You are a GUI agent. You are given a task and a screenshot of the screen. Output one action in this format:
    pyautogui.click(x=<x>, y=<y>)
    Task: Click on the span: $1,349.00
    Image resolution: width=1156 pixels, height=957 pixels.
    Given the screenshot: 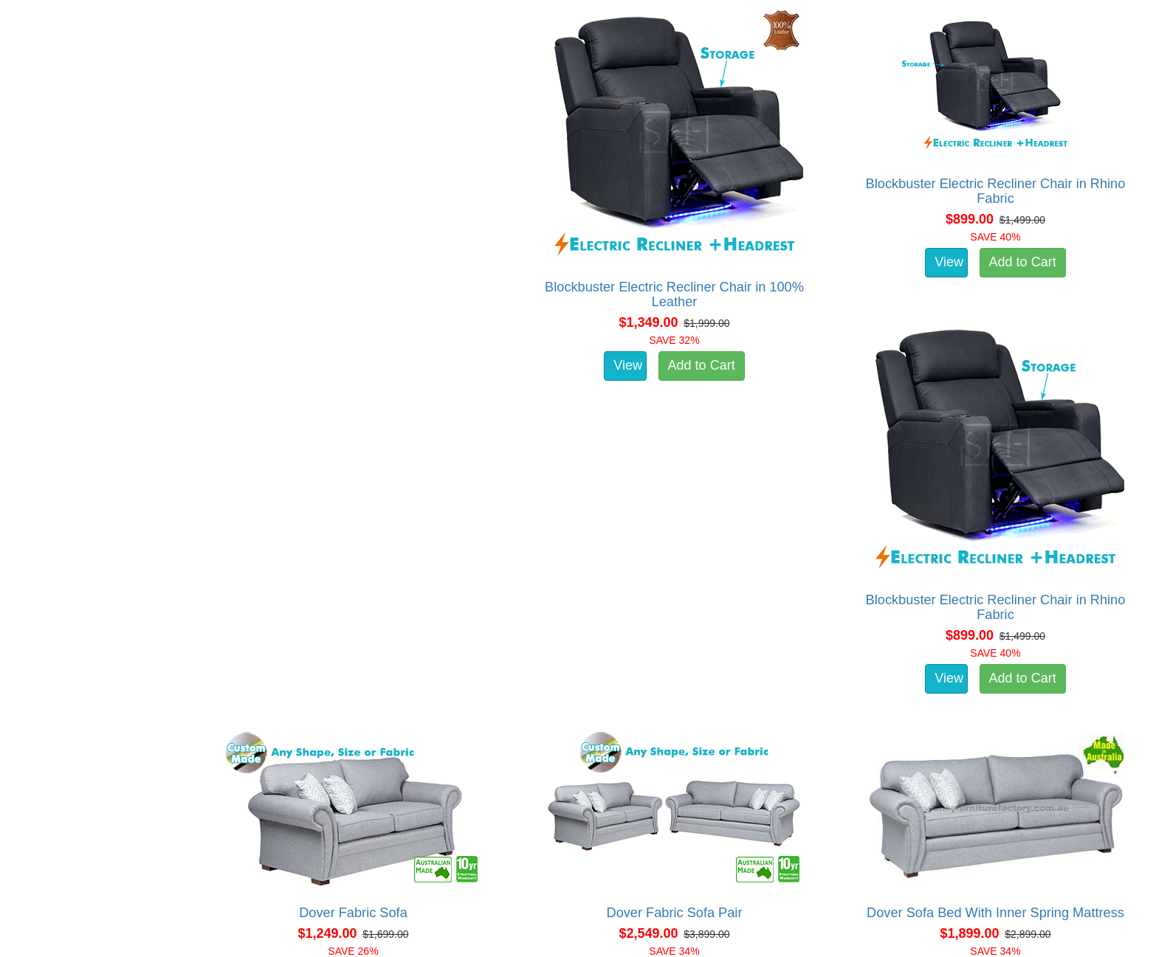 What is the action you would take?
    pyautogui.click(x=648, y=323)
    